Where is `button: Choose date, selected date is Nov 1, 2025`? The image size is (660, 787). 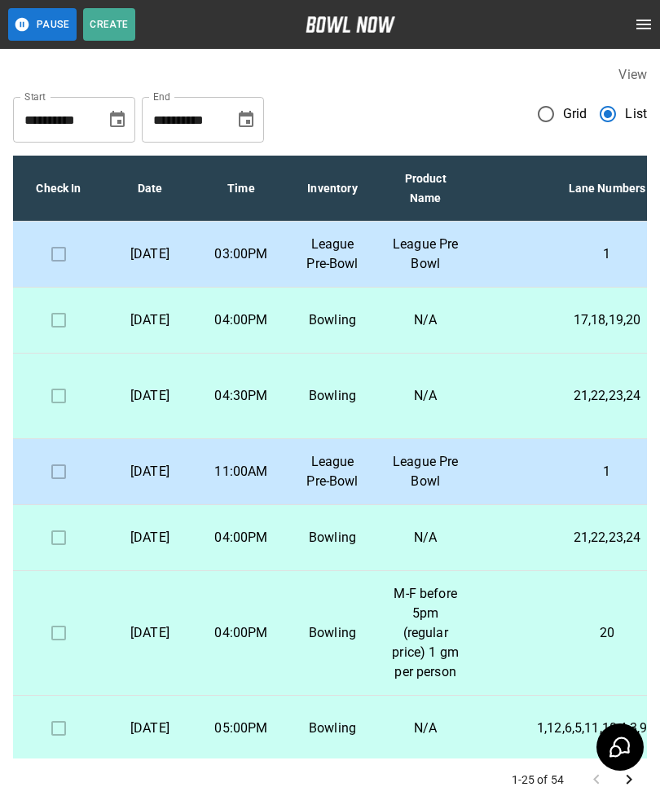 button: Choose date, selected date is Nov 1, 2025 is located at coordinates (246, 120).